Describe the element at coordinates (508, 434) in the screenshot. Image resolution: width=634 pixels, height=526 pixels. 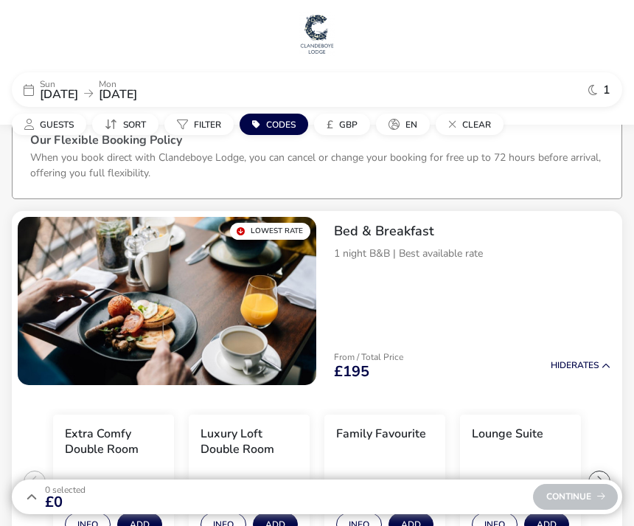
I see `h3: Lounge Suite` at that location.